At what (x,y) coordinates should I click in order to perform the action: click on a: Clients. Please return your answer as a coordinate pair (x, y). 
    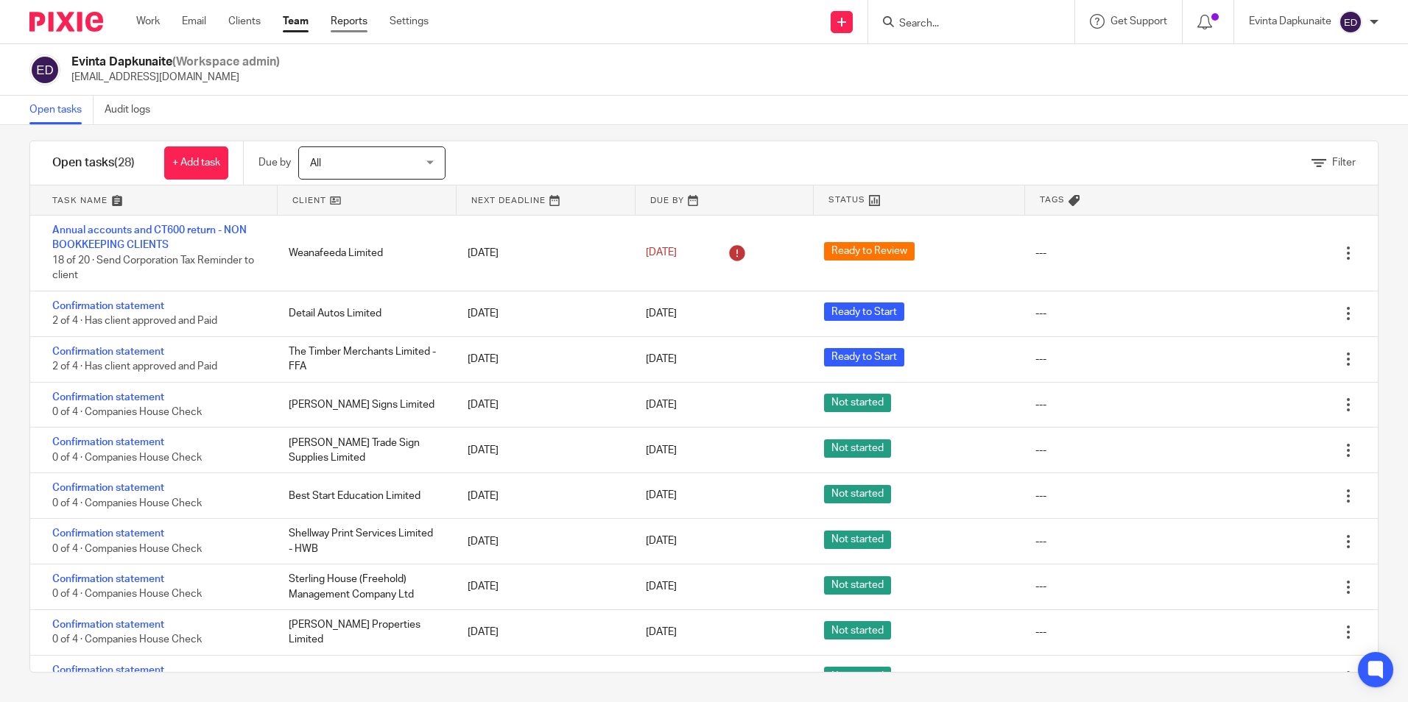
    Looking at the image, I should click on (244, 21).